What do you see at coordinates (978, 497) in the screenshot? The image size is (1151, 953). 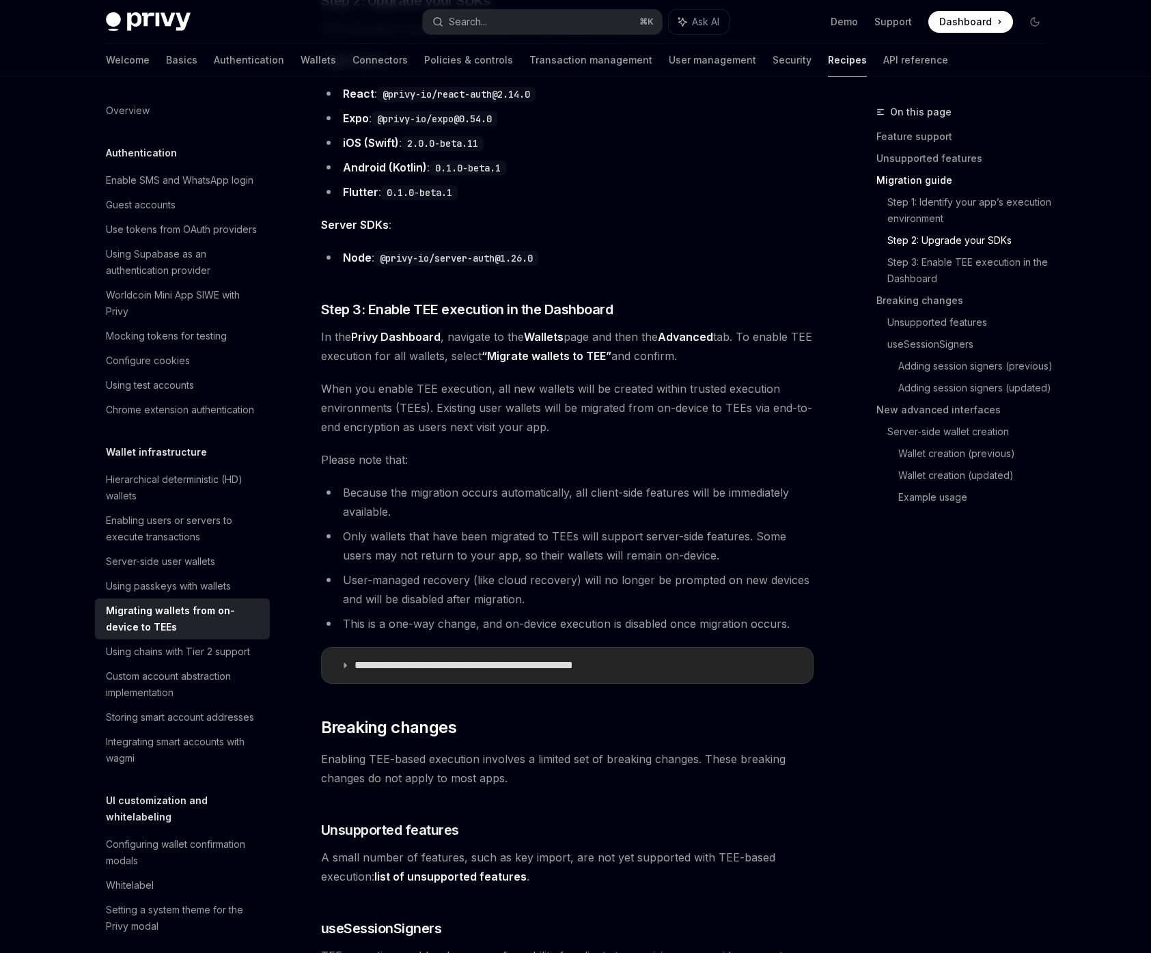 I see `a: Example usage` at bounding box center [978, 497].